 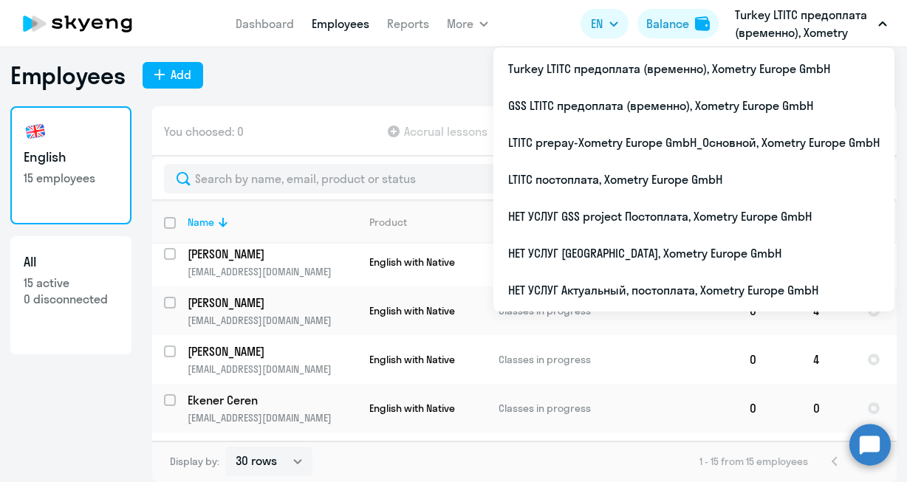 I want to click on a: Balancebalance, so click(x=678, y=24).